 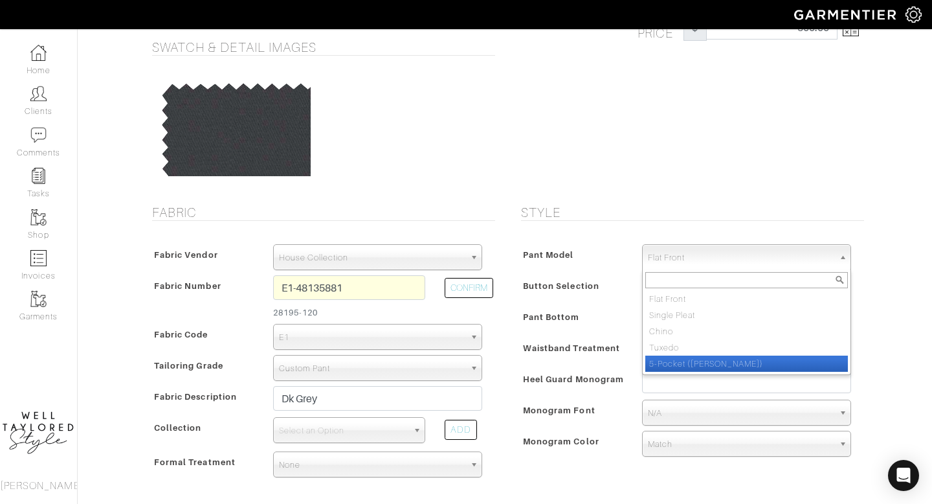 I want to click on img: gear-icon-white-bd11855cb880d31180b6d7d6211b90ccbf57a29d726f0c71d8c61bd08dd39cc2.png, so click(x=913, y=14).